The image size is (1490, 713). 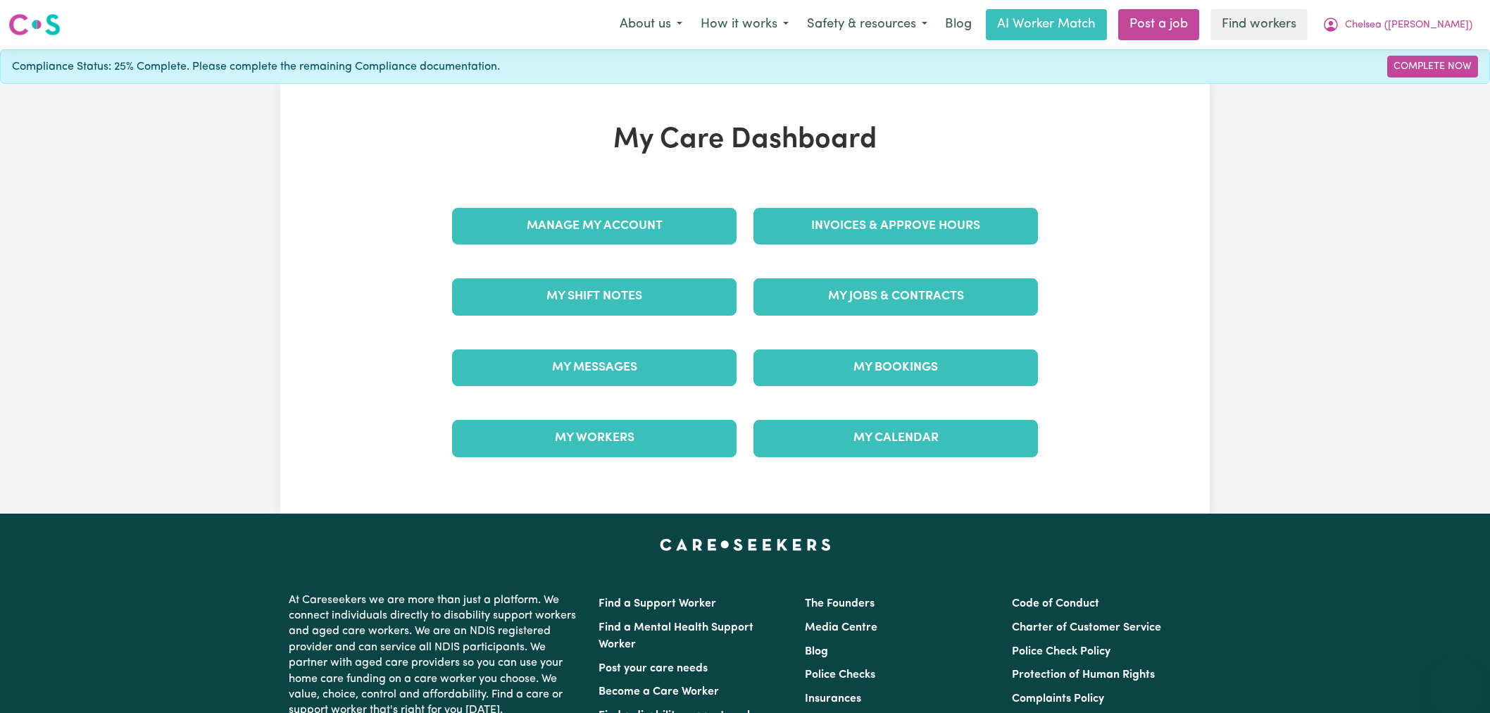 I want to click on a: Police Checks, so click(x=840, y=675).